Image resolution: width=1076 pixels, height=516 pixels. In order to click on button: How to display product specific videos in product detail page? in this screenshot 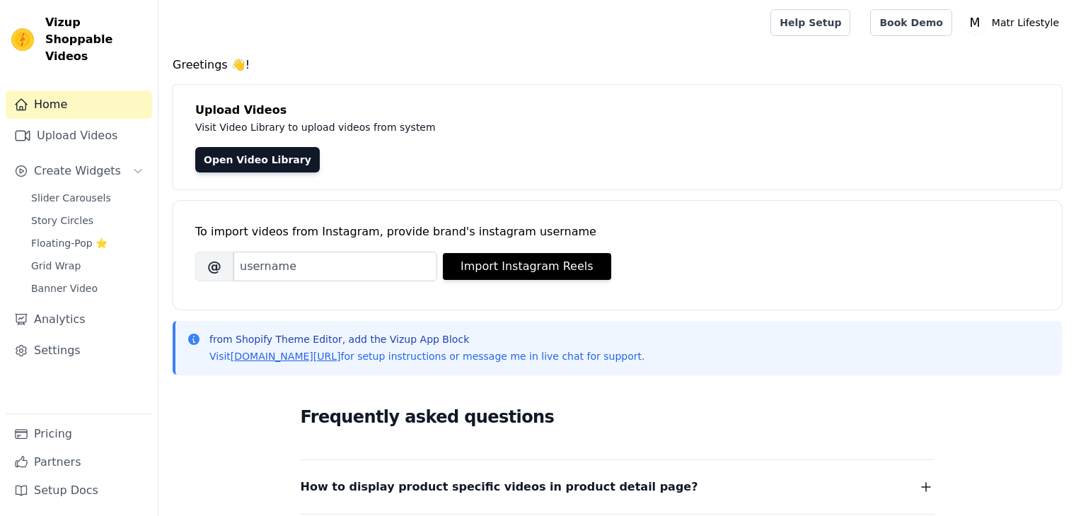, I will do `click(617, 487)`.